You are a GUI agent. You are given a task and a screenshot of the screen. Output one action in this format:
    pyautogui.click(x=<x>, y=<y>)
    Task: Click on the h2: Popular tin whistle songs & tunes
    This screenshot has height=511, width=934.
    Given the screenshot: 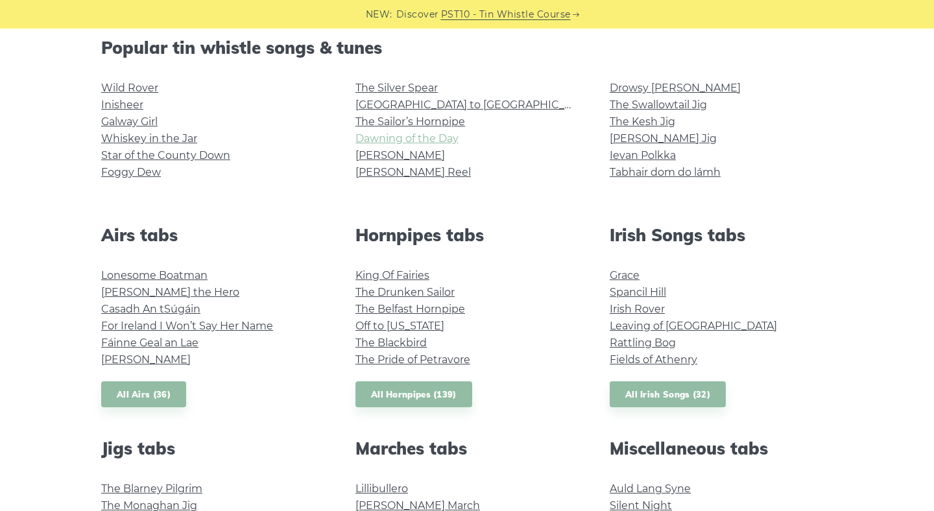 What is the action you would take?
    pyautogui.click(x=467, y=47)
    